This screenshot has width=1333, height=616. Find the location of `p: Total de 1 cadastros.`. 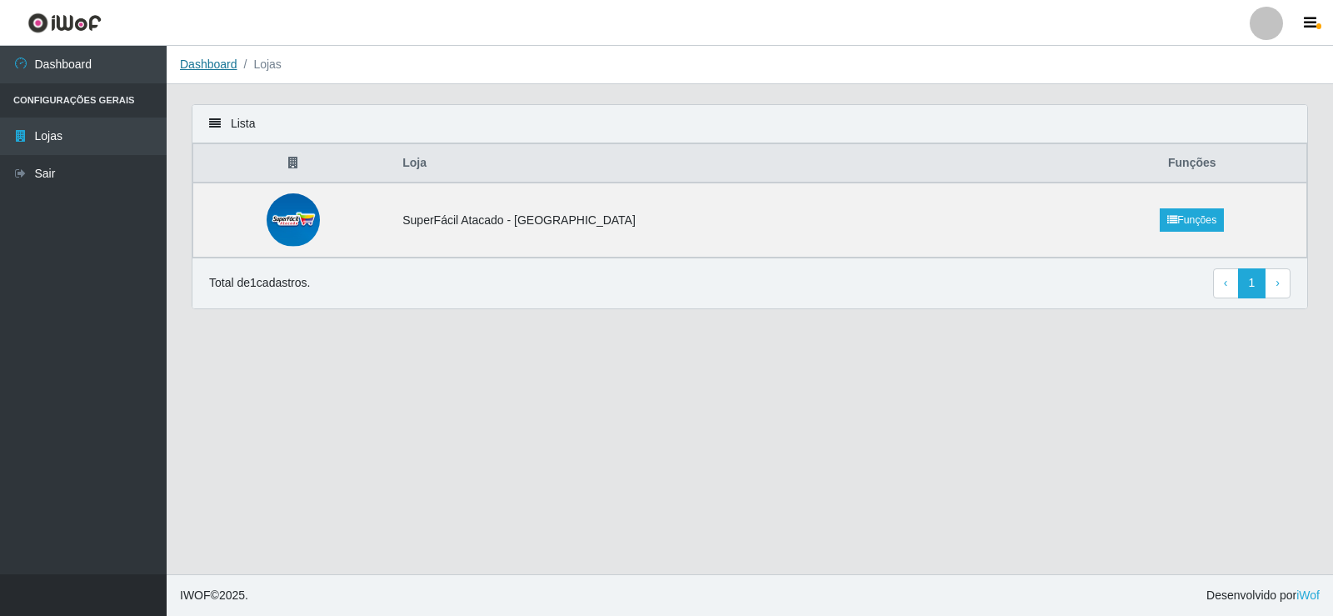

p: Total de 1 cadastros. is located at coordinates (259, 283).